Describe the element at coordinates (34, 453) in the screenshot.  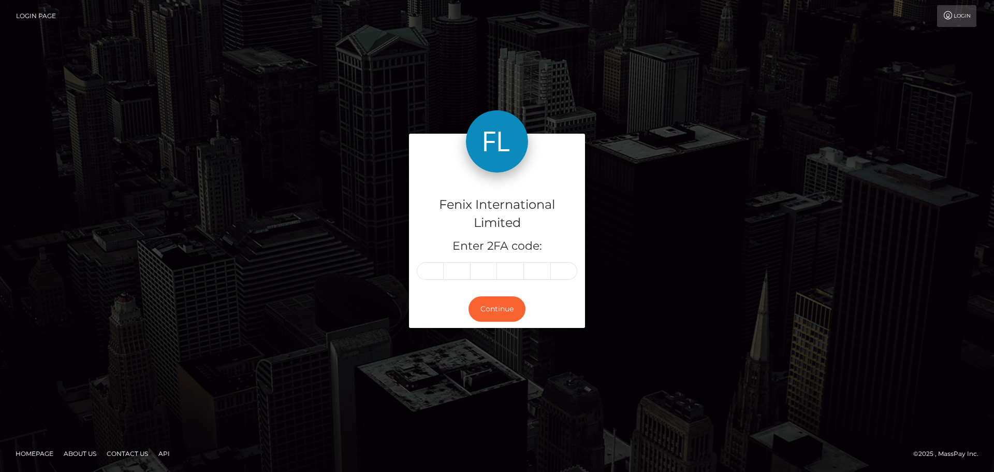
I see `a: Homepage` at that location.